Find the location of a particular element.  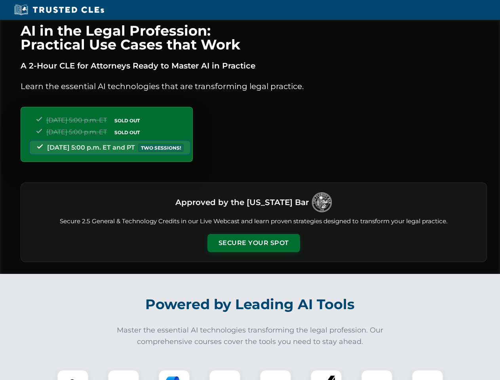

p: A 2-Hour CLE for Attorneys Ready to Master AI in Practice is located at coordinates (254, 66).